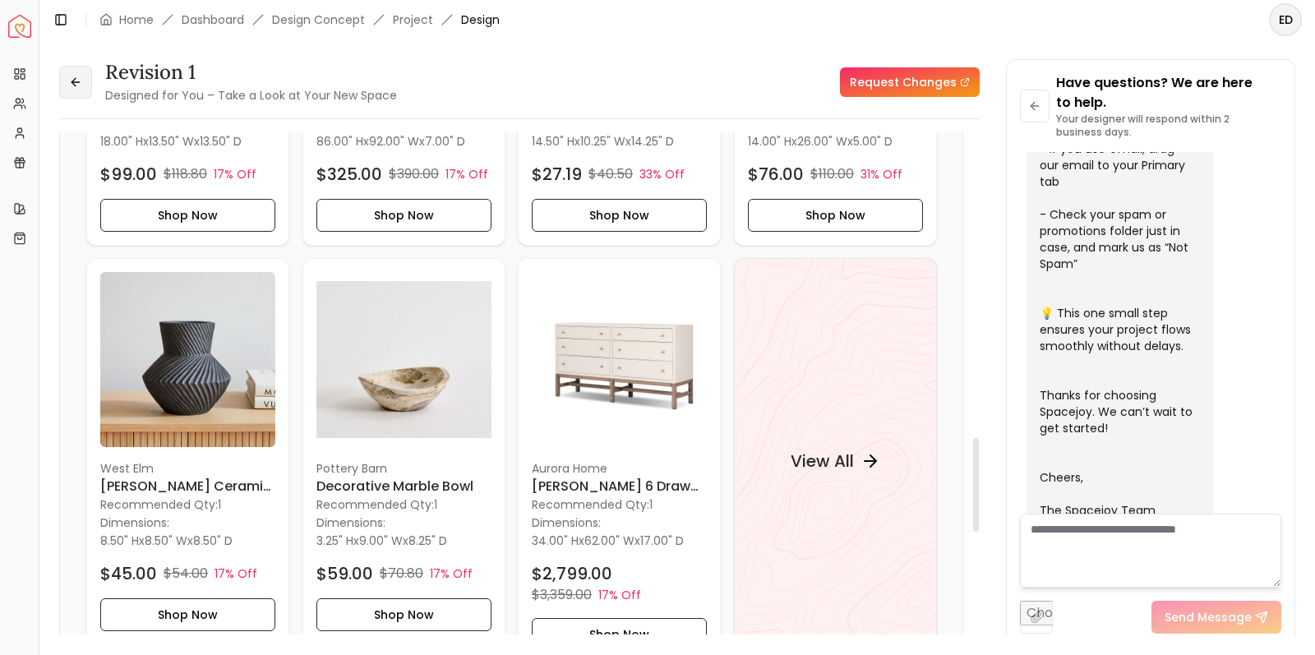  I want to click on a: Home, so click(136, 20).